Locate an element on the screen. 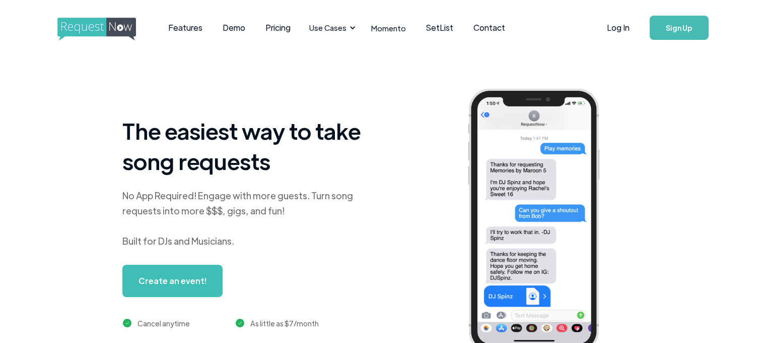 The image size is (766, 343). a: Sign Up is located at coordinates (679, 28).